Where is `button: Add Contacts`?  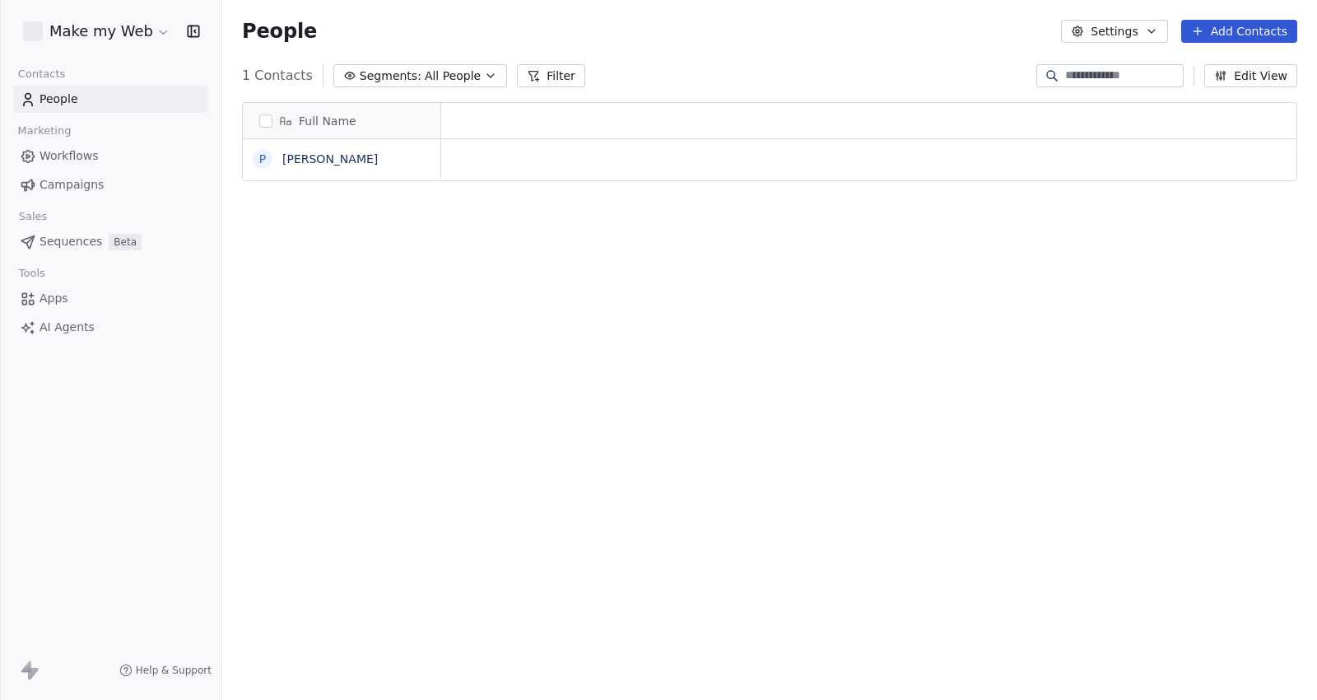 button: Add Contacts is located at coordinates (1239, 31).